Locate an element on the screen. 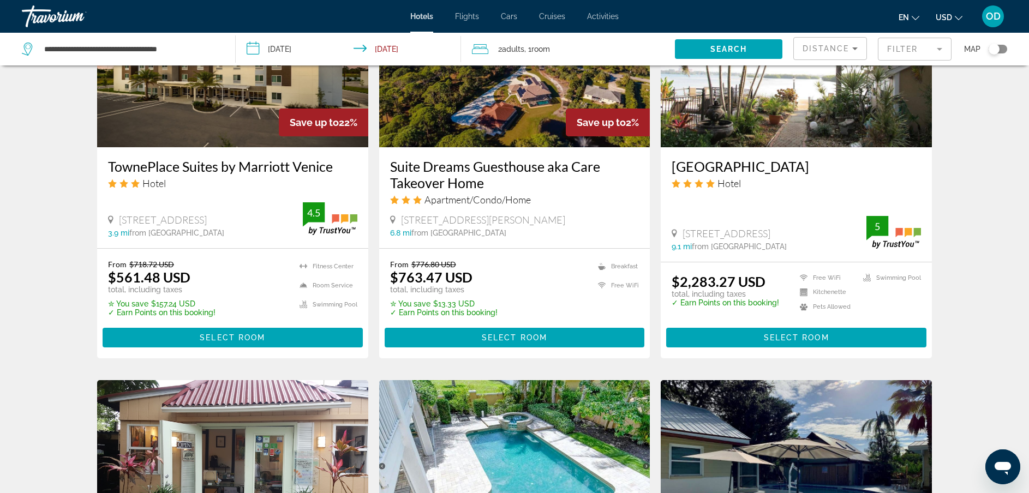  span: en is located at coordinates (904, 17).